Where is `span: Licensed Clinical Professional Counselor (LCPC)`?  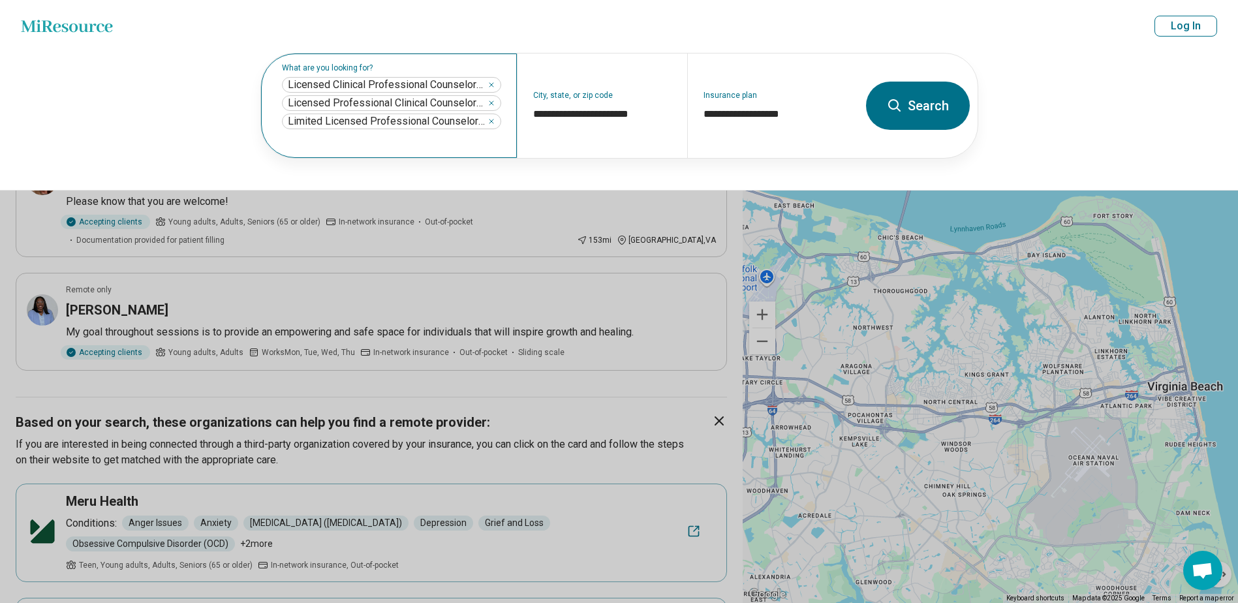
span: Licensed Clinical Professional Counselor (LCPC) is located at coordinates (386, 85).